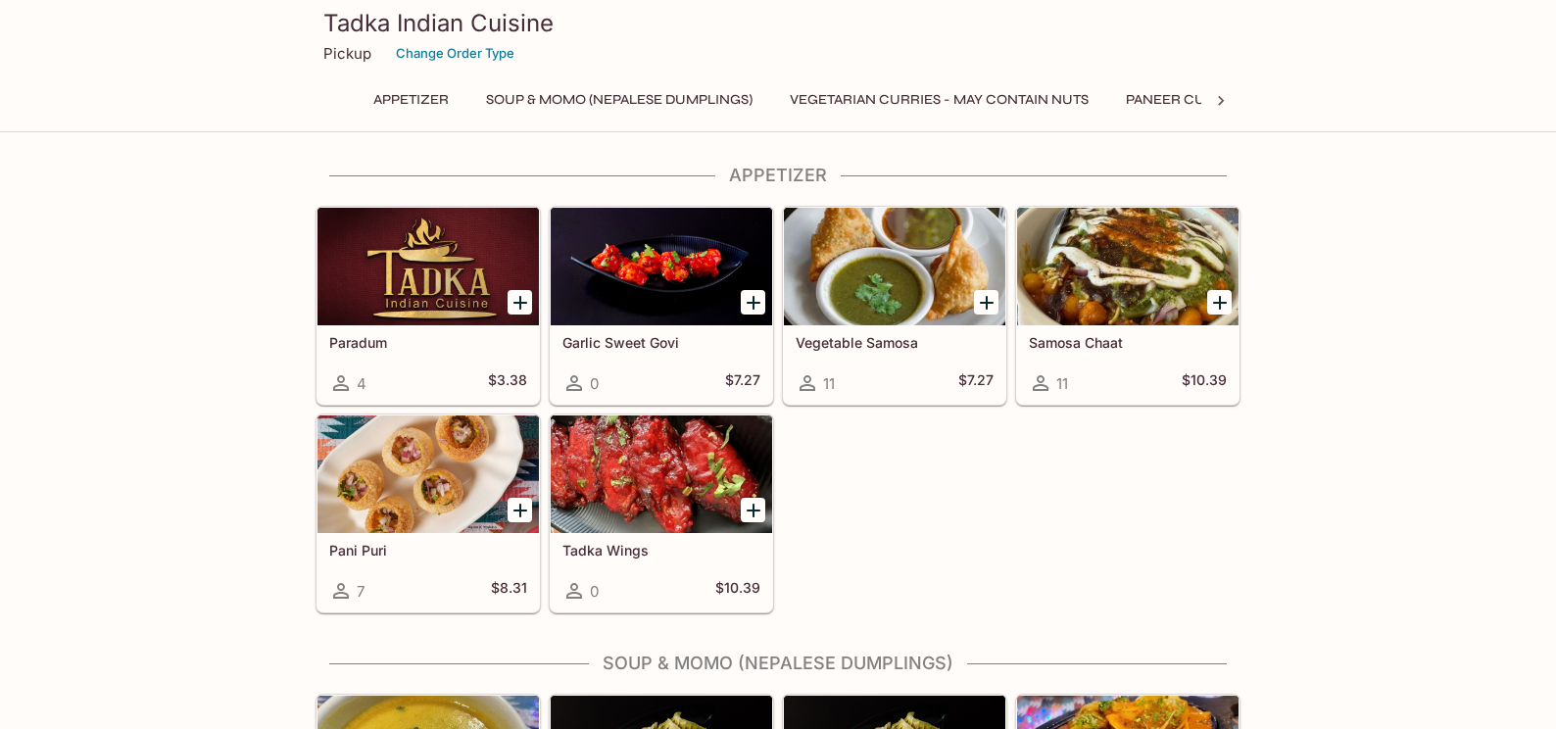 This screenshot has height=729, width=1556. I want to click on h5: $8.31, so click(509, 591).